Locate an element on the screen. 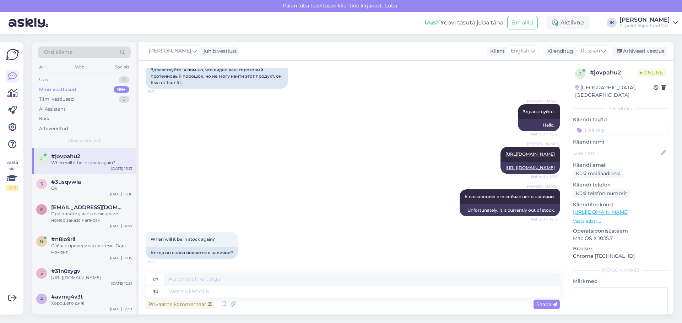 The height and width of the screenshot is (323, 682). input: Lisa nimi is located at coordinates (616, 153).